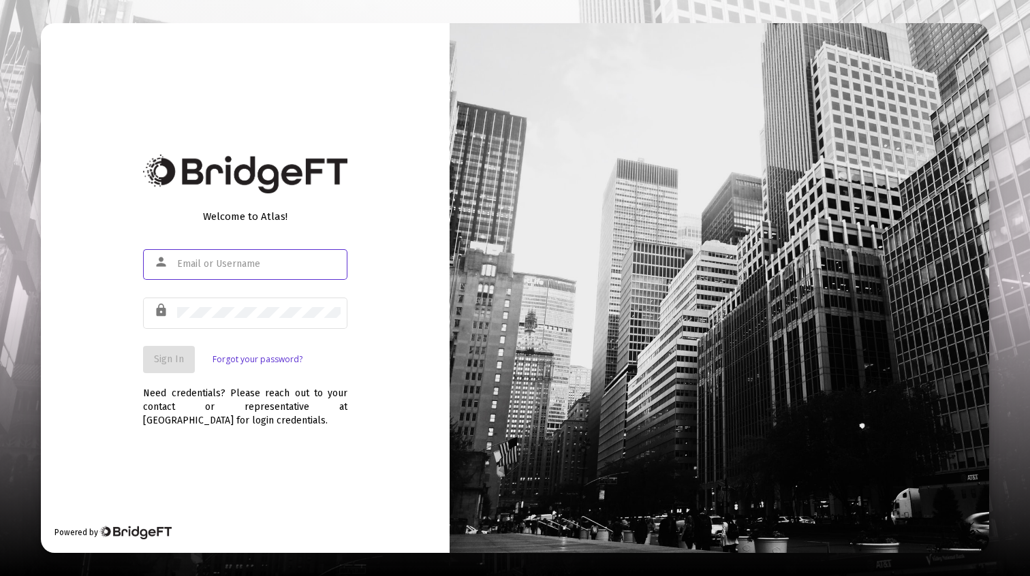 This screenshot has width=1030, height=576. I want to click on div: Welcome to Atlas!, so click(245, 217).